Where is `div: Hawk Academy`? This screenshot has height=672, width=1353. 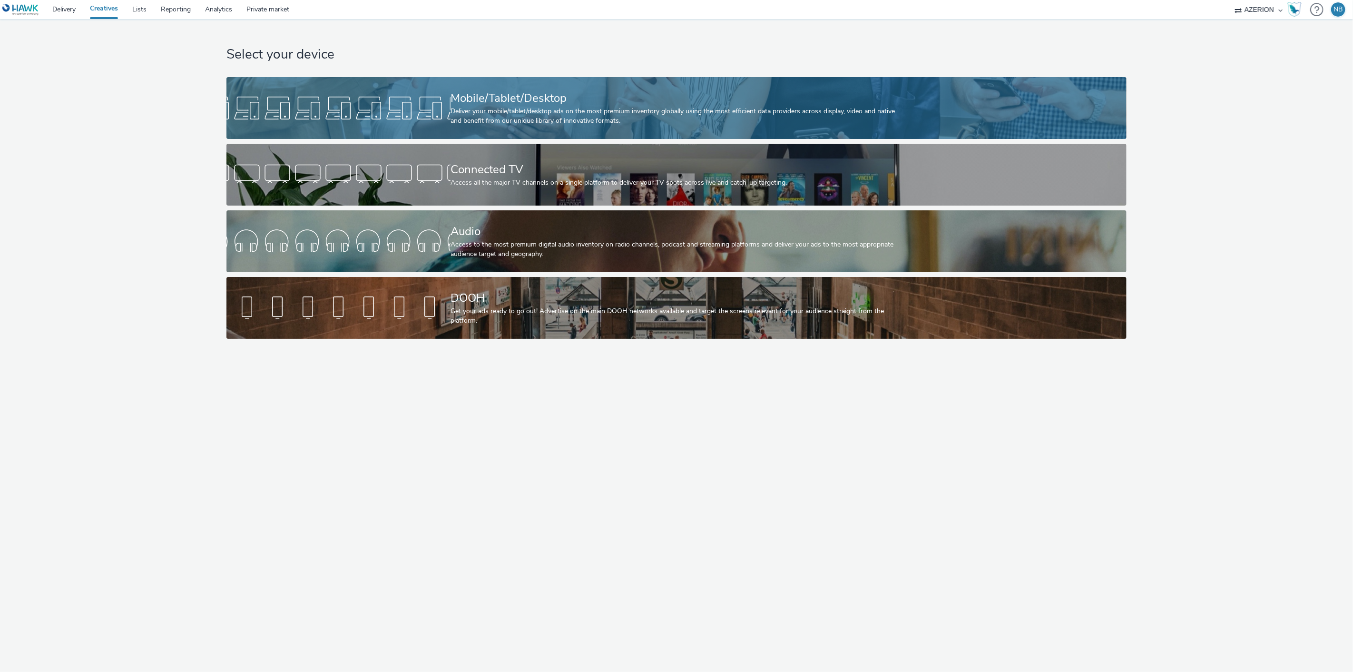
div: Hawk Academy is located at coordinates (1295, 10).